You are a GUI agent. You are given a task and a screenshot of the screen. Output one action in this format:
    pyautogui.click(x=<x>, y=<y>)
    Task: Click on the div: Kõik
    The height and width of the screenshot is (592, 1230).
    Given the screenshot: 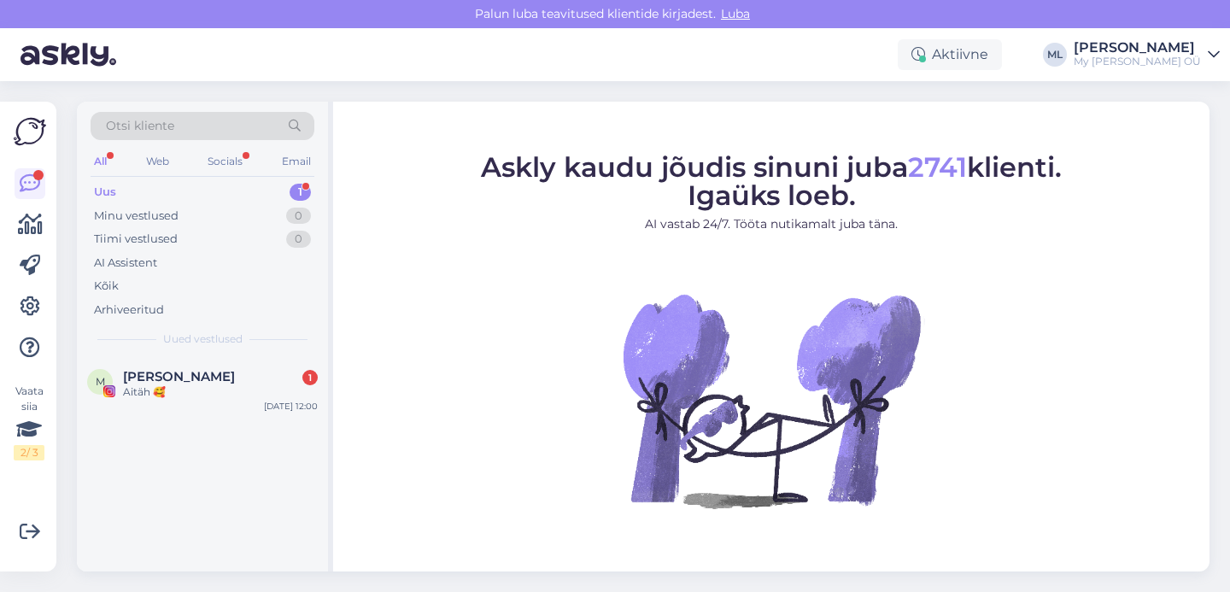 What is the action you would take?
    pyautogui.click(x=106, y=286)
    